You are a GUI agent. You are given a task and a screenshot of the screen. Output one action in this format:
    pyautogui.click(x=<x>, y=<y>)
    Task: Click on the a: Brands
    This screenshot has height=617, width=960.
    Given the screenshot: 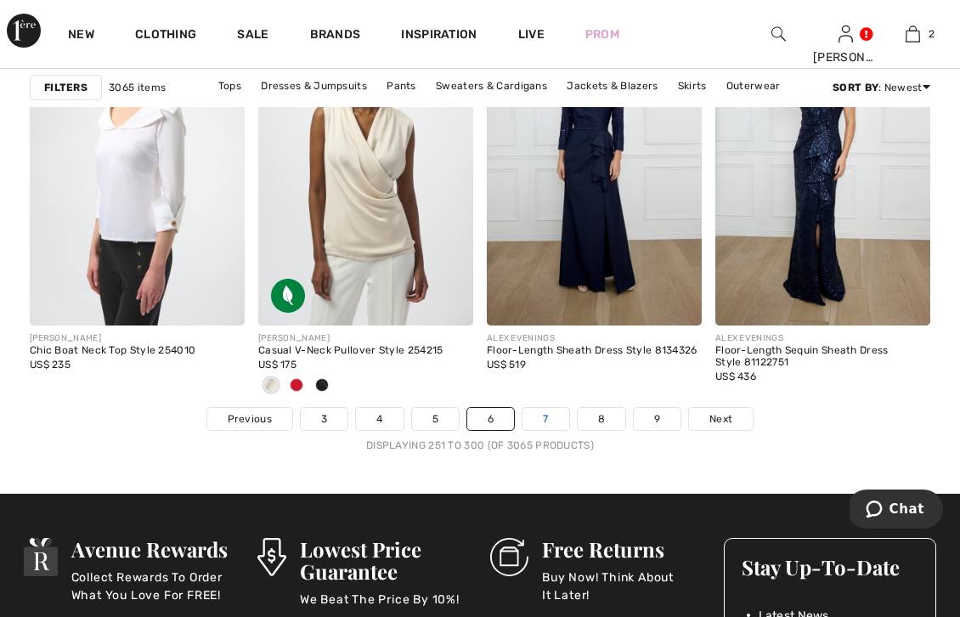 What is the action you would take?
    pyautogui.click(x=336, y=36)
    